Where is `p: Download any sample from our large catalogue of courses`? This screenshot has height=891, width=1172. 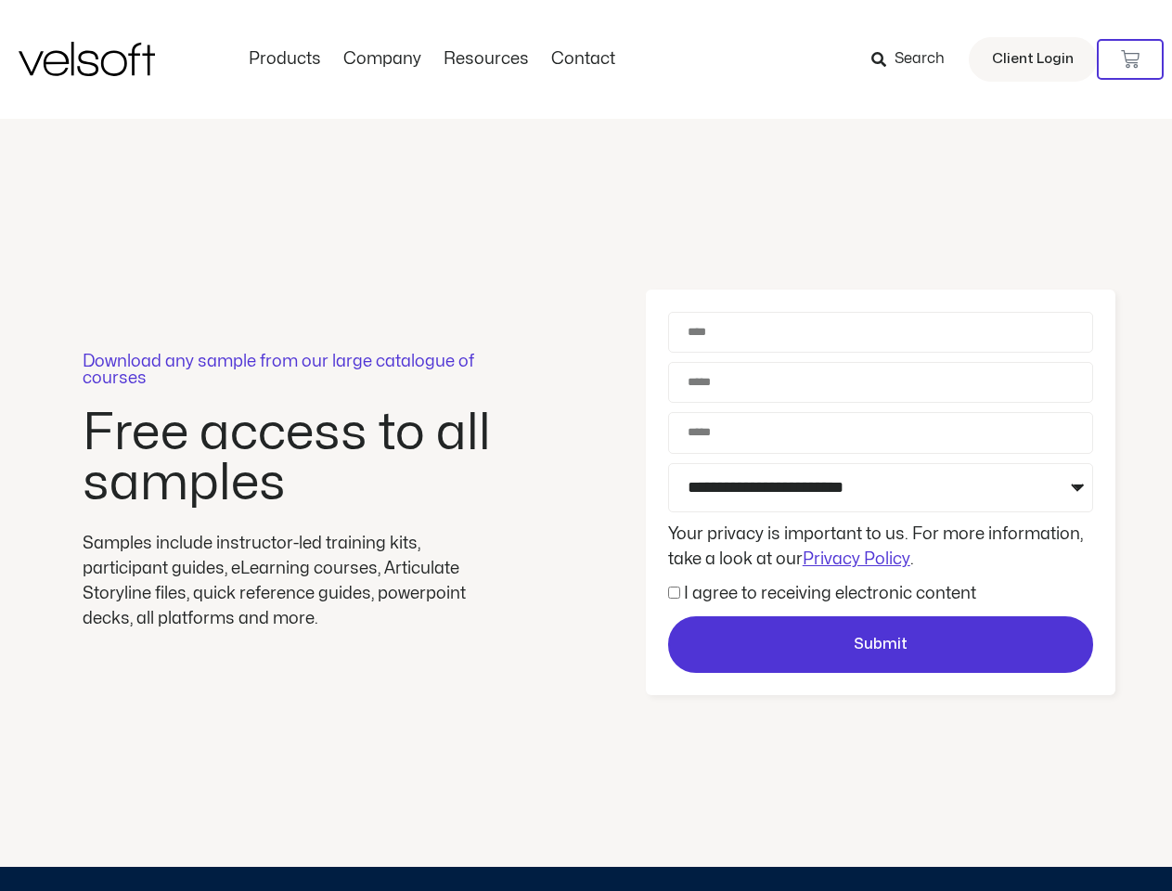 p: Download any sample from our large catalogue of courses is located at coordinates (291, 370).